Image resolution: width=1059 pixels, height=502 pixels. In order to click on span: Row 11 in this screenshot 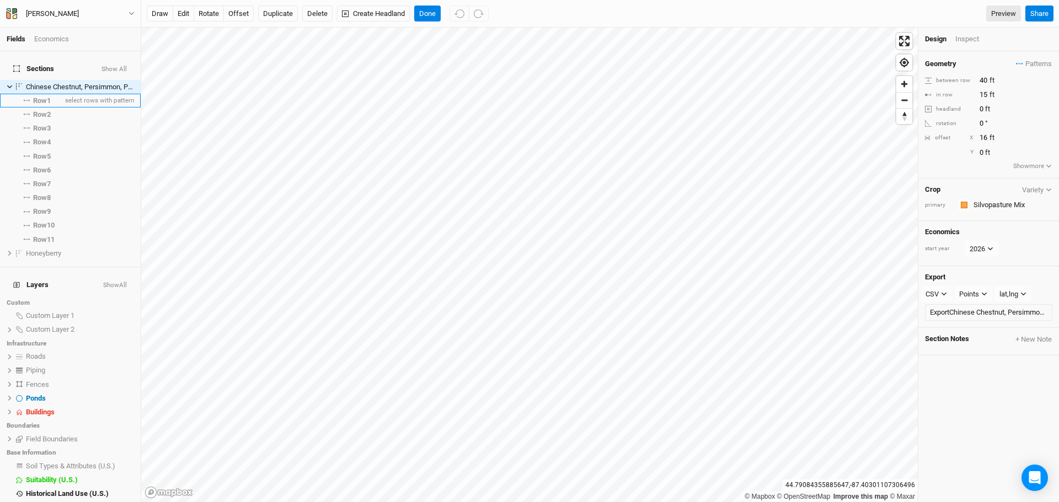, I will do `click(44, 240)`.